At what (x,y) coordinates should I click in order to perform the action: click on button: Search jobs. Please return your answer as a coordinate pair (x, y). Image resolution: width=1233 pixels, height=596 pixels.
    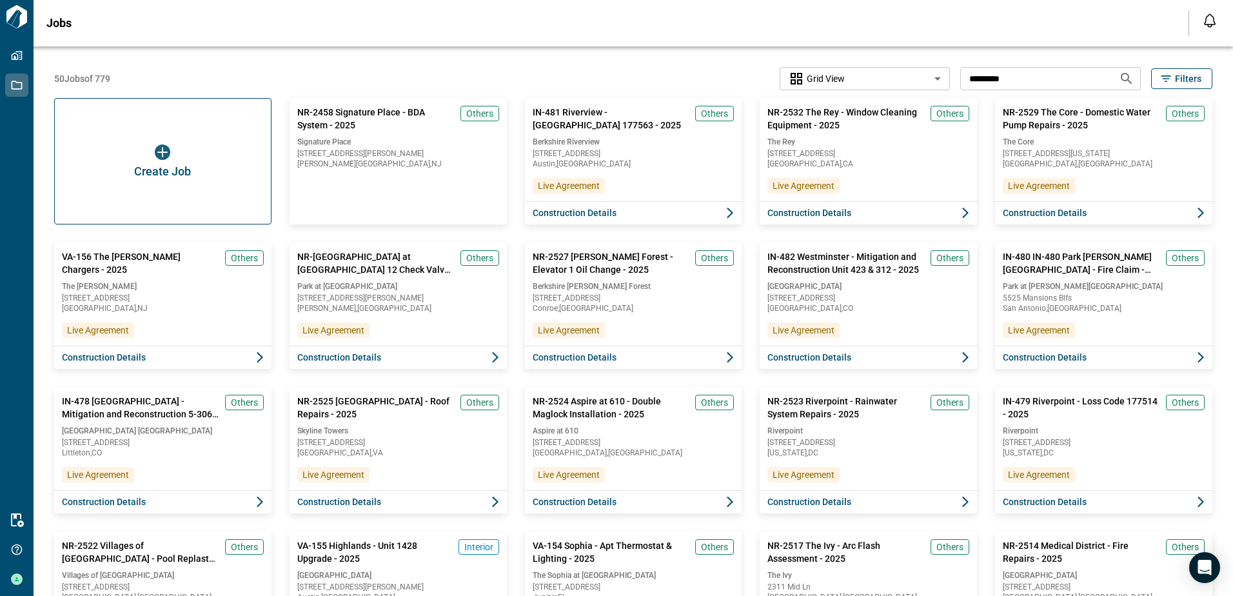
    Looking at the image, I should click on (1126, 79).